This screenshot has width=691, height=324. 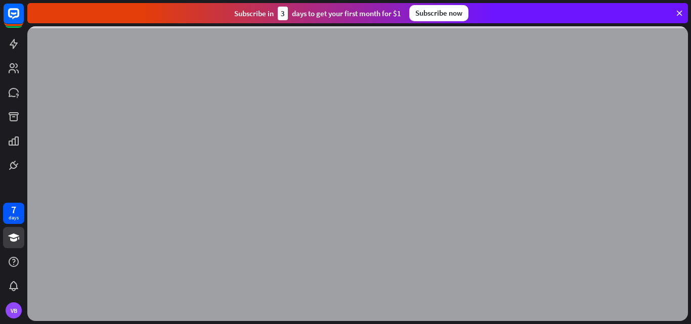 I want to click on div: Subscribe now, so click(x=439, y=13).